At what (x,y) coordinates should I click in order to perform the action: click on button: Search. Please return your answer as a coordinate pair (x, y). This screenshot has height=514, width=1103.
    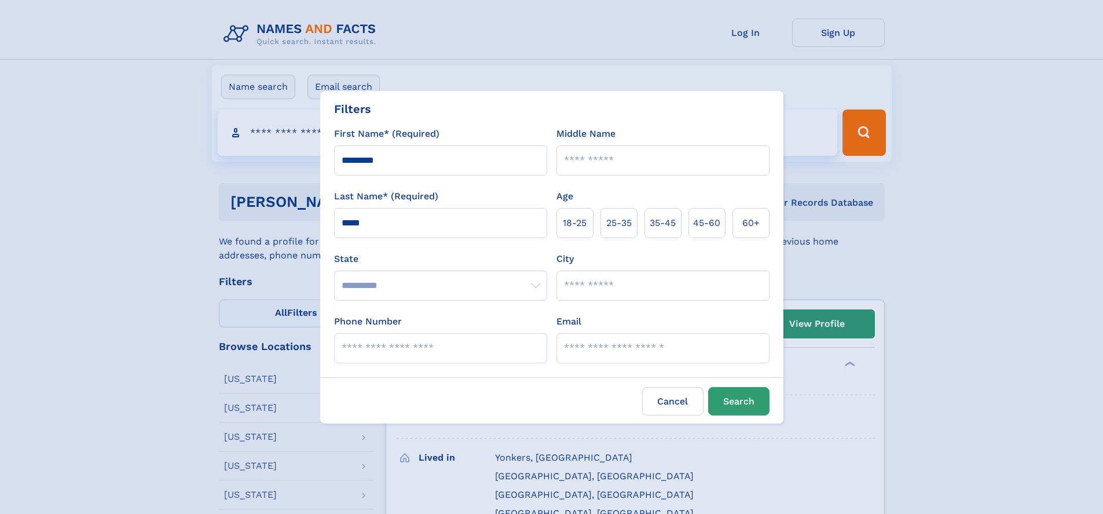
    Looking at the image, I should click on (739, 401).